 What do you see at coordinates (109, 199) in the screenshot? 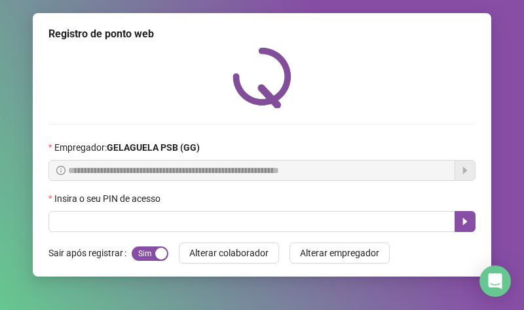
I see `label: Insira o seu PIN de acesso` at bounding box center [109, 199].